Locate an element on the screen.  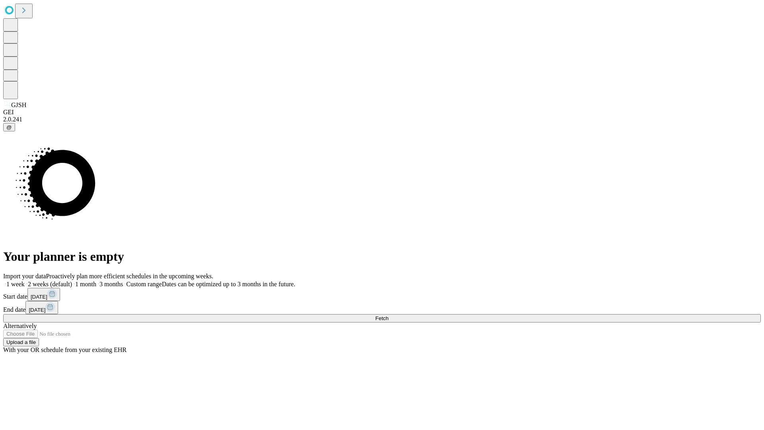
button: Upload a file is located at coordinates (21, 342).